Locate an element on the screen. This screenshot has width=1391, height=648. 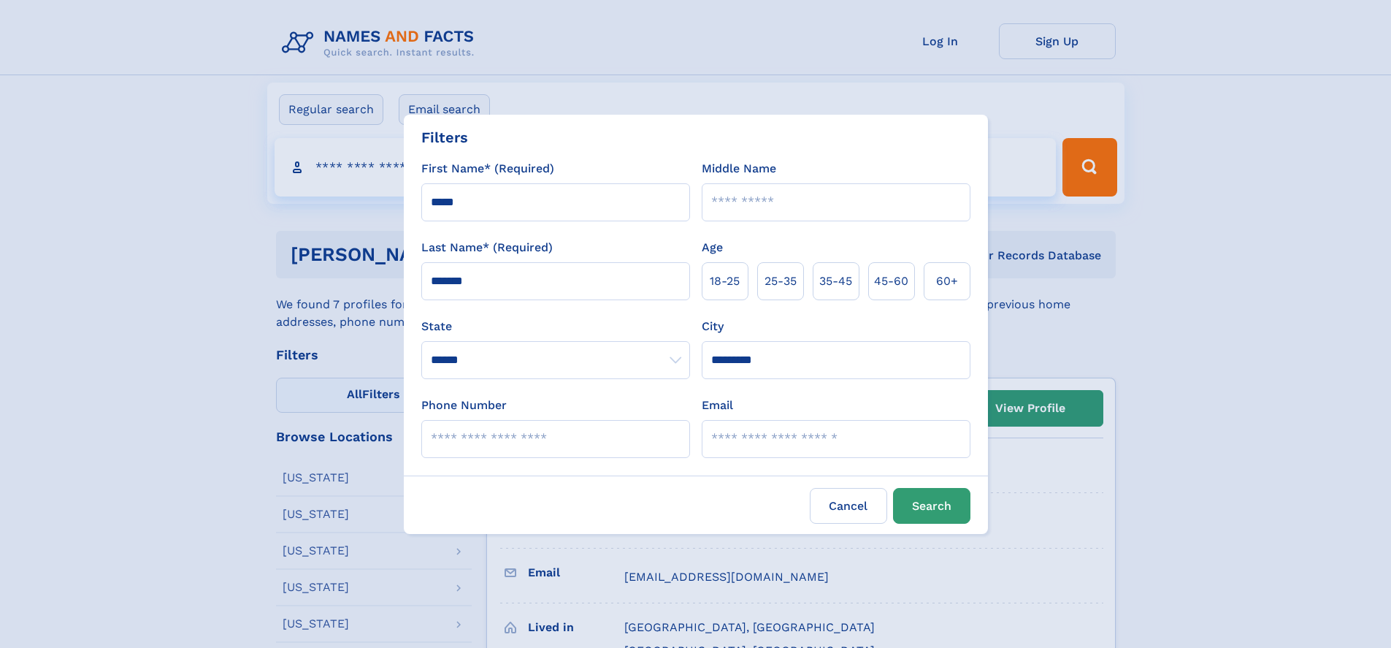
span: 35‑45 is located at coordinates (835, 281).